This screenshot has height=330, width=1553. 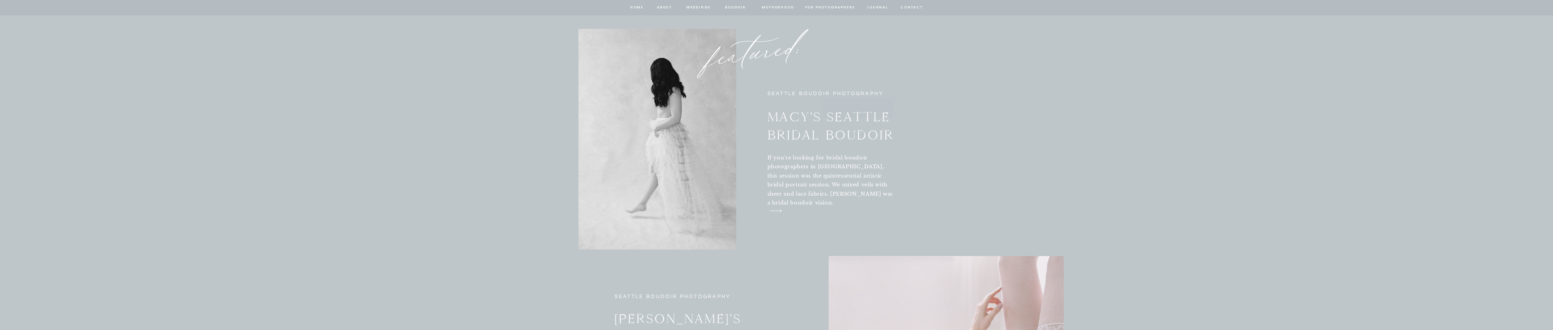 What do you see at coordinates (839, 125) in the screenshot?
I see `h3: Macy's Seattle Bridal Boudoir` at bounding box center [839, 125].